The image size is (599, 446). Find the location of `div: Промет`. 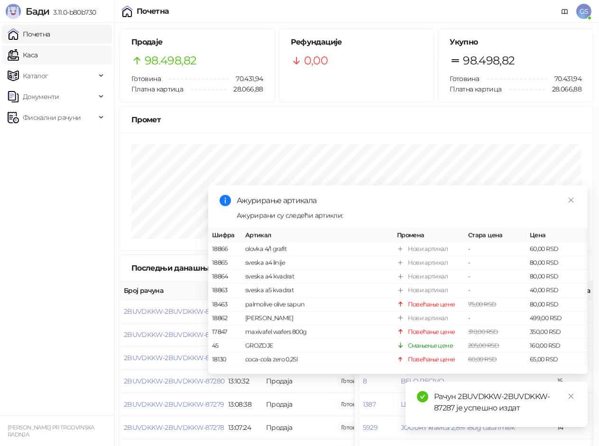

div: Промет is located at coordinates (356, 119).